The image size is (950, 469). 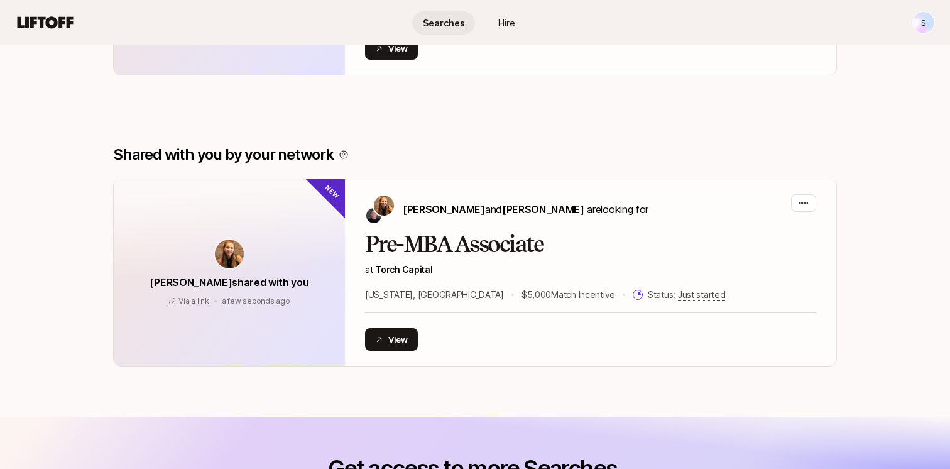 What do you see at coordinates (534, 209) in the screenshot?
I see `span: and` at bounding box center [534, 209].